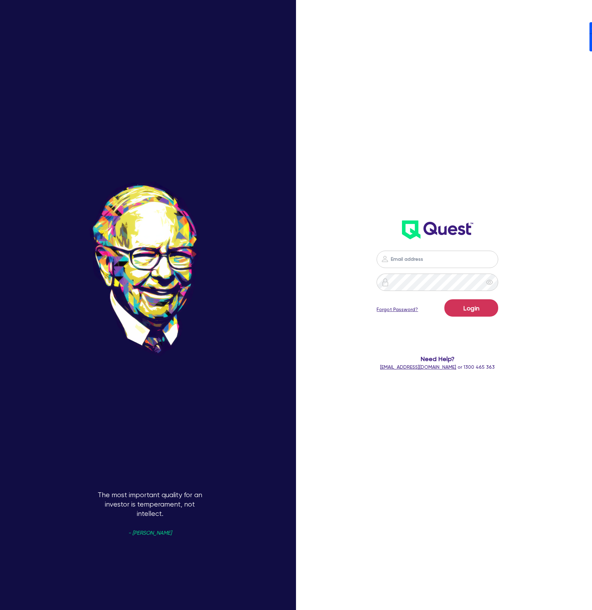 The width and height of the screenshot is (592, 610). I want to click on p: The most important quality for an investor is temperament, not intellect., so click(150, 547).